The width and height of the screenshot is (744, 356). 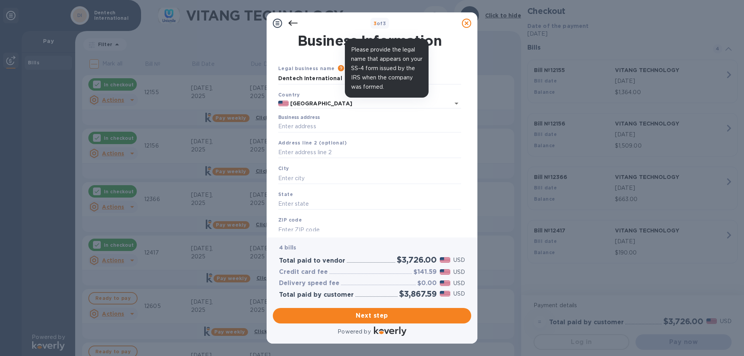 I want to click on b: Address line 2 (optional), so click(x=312, y=143).